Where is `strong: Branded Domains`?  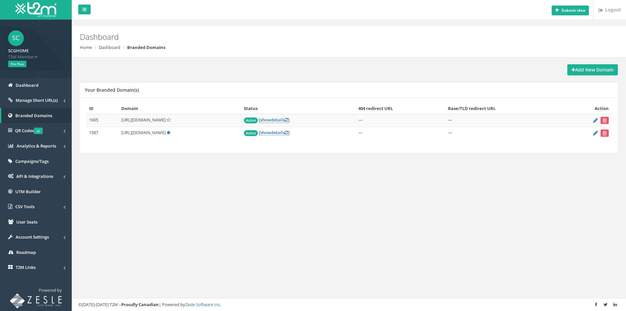 strong: Branded Domains is located at coordinates (146, 47).